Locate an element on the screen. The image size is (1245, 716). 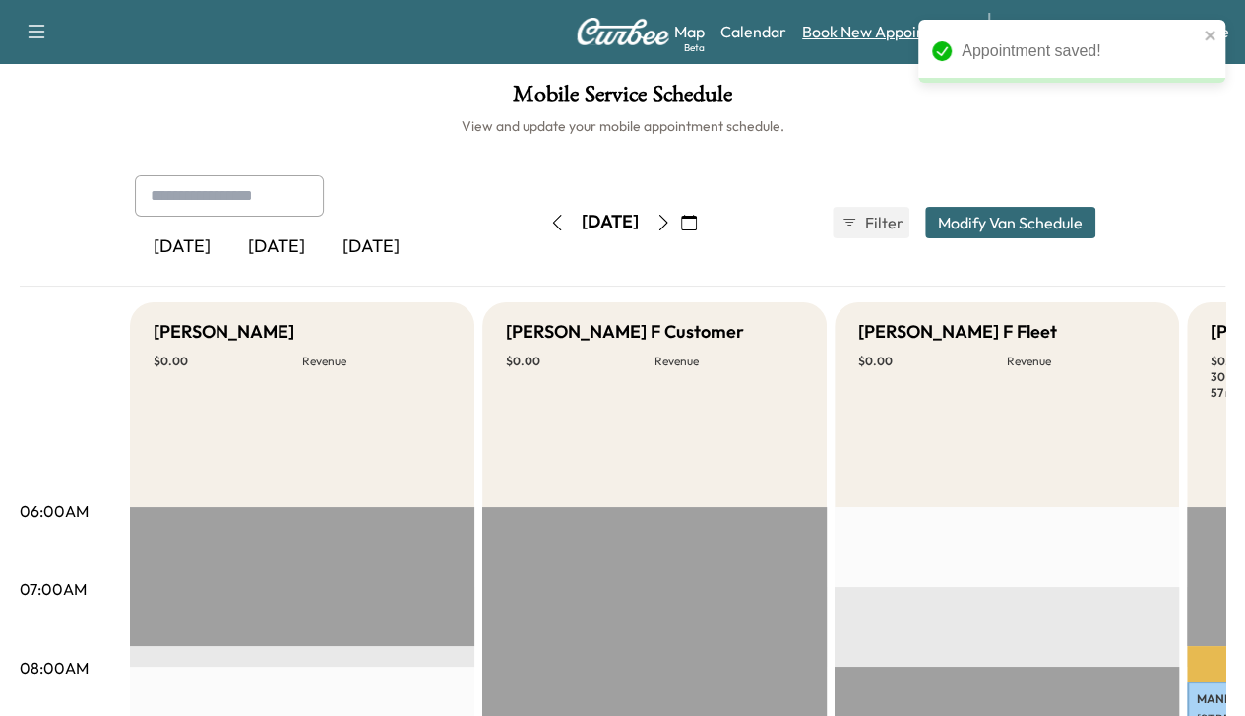
div: Appointment saved! is located at coordinates (1080, 51).